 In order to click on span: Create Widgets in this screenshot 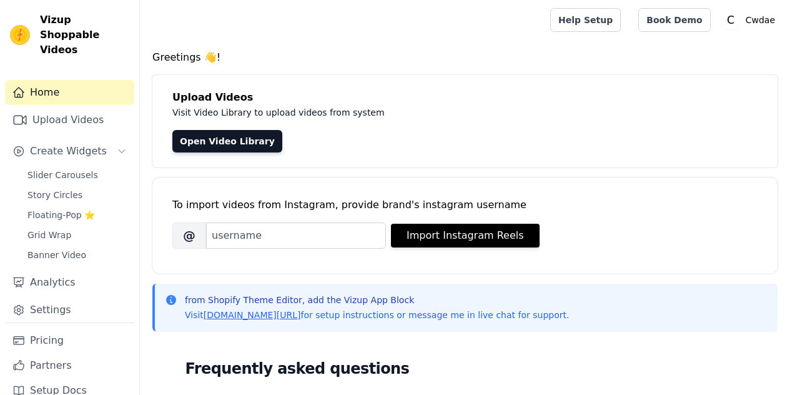, I will do `click(68, 151)`.